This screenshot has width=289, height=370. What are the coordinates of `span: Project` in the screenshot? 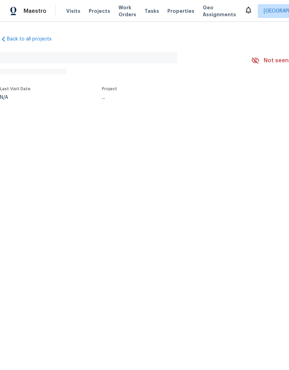 It's located at (109, 89).